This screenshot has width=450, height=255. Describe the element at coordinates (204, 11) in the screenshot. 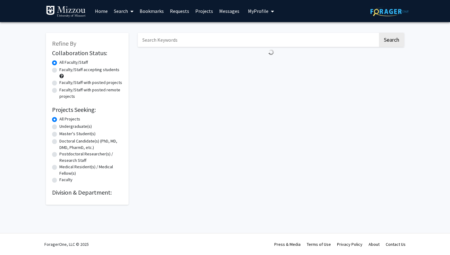

I see `a: Projects` at that location.